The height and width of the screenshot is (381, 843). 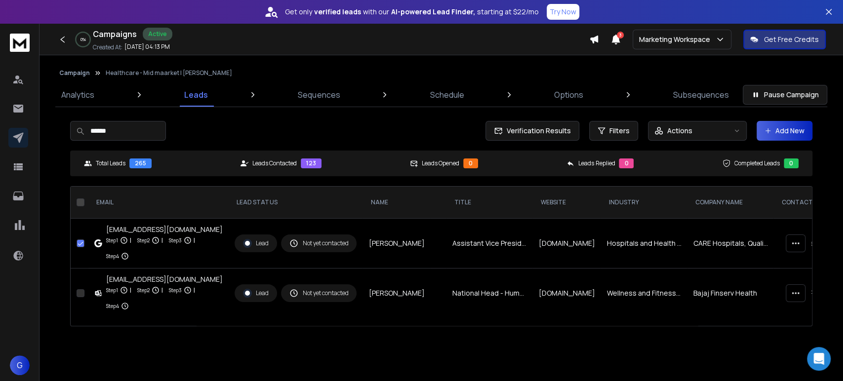 What do you see at coordinates (20, 366) in the screenshot?
I see `button: G` at bounding box center [20, 366].